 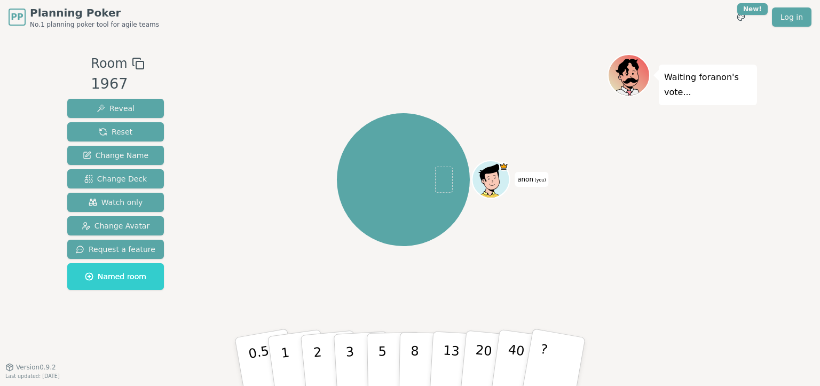 What do you see at coordinates (115, 226) in the screenshot?
I see `button: Change Avatar` at bounding box center [115, 226].